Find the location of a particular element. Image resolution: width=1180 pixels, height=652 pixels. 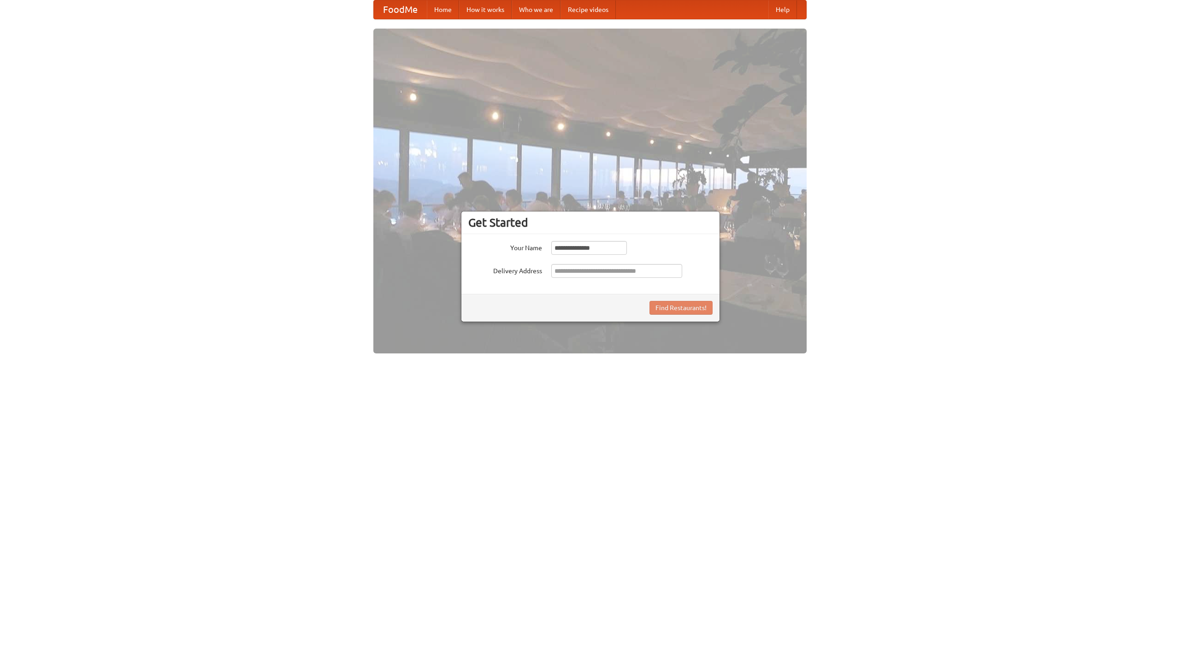

h3: Get Started is located at coordinates (590, 223).